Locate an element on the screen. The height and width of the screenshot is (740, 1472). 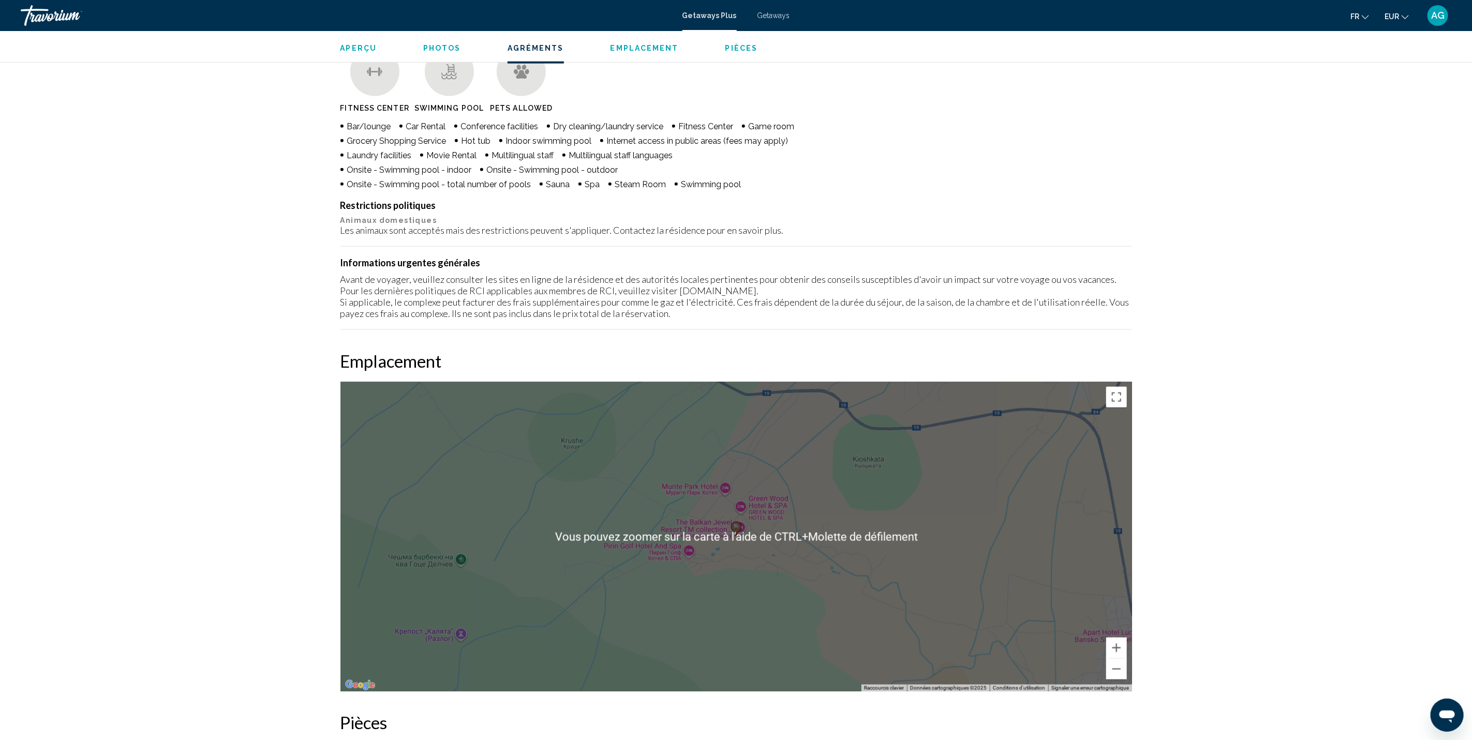
span: Données cartographiques ©2025 is located at coordinates (948, 688).